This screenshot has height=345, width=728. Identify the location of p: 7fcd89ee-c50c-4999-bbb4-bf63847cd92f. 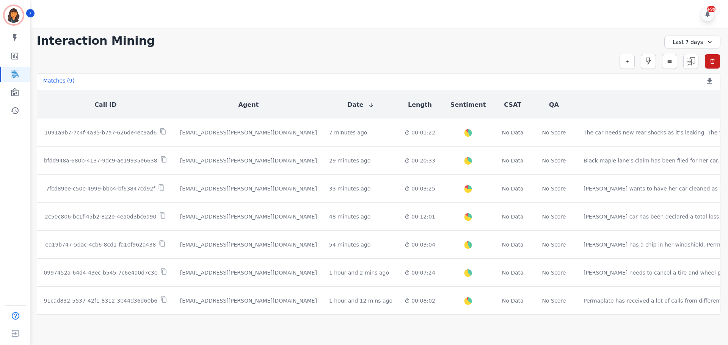
(100, 189).